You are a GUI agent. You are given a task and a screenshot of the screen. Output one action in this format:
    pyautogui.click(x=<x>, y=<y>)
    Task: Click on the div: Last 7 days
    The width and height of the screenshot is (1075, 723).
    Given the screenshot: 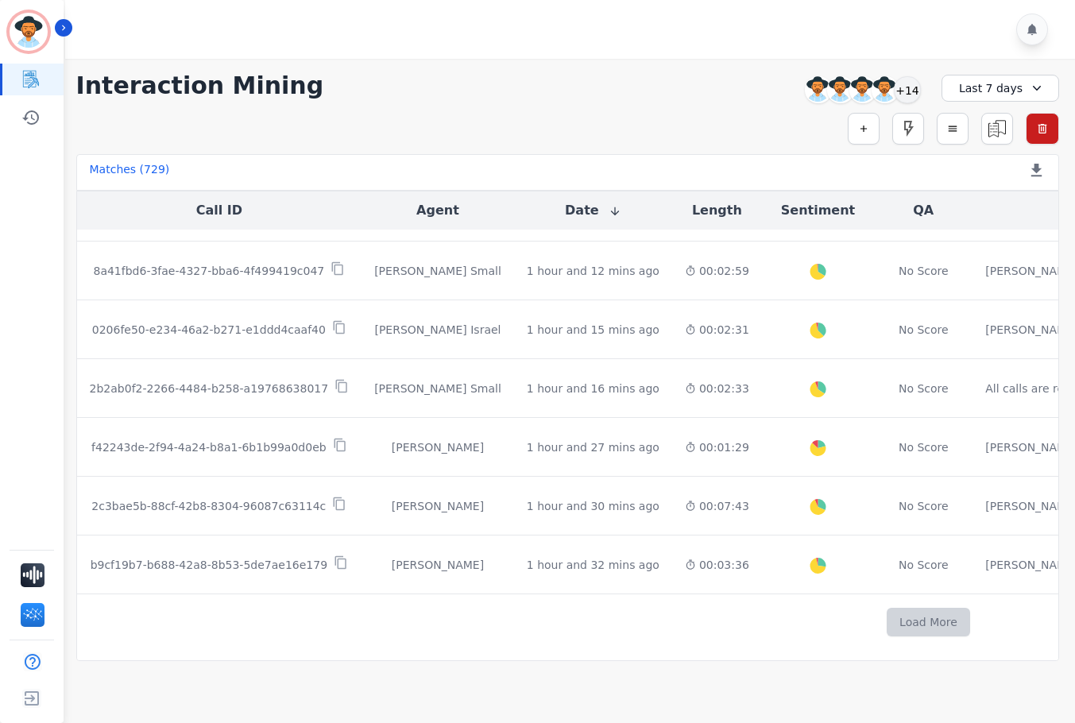 What is the action you would take?
    pyautogui.click(x=1000, y=88)
    